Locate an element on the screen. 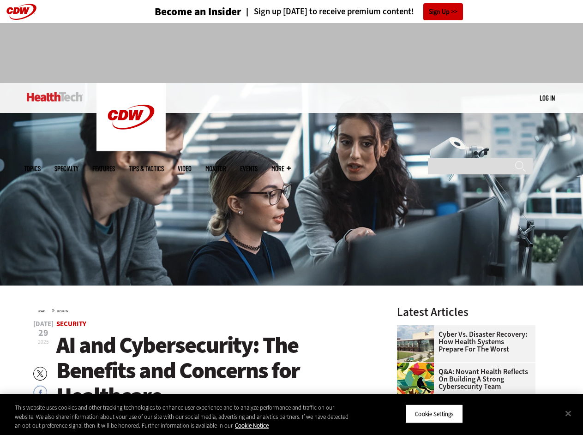 The width and height of the screenshot is (583, 435). a: CDW is located at coordinates (131, 149).